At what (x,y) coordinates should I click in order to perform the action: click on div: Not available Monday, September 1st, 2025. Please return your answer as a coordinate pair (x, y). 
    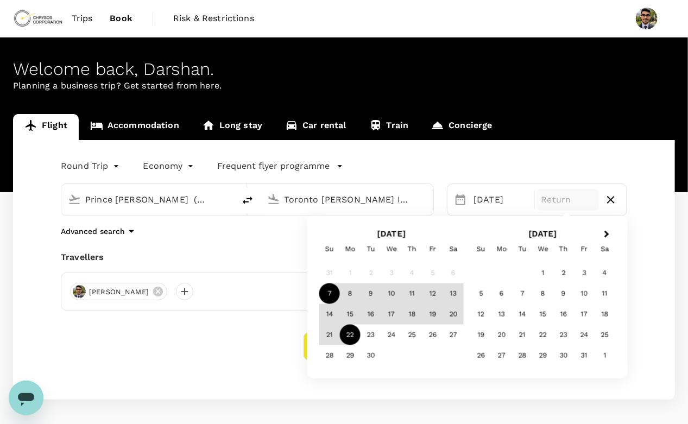
    Looking at the image, I should click on (350, 273).